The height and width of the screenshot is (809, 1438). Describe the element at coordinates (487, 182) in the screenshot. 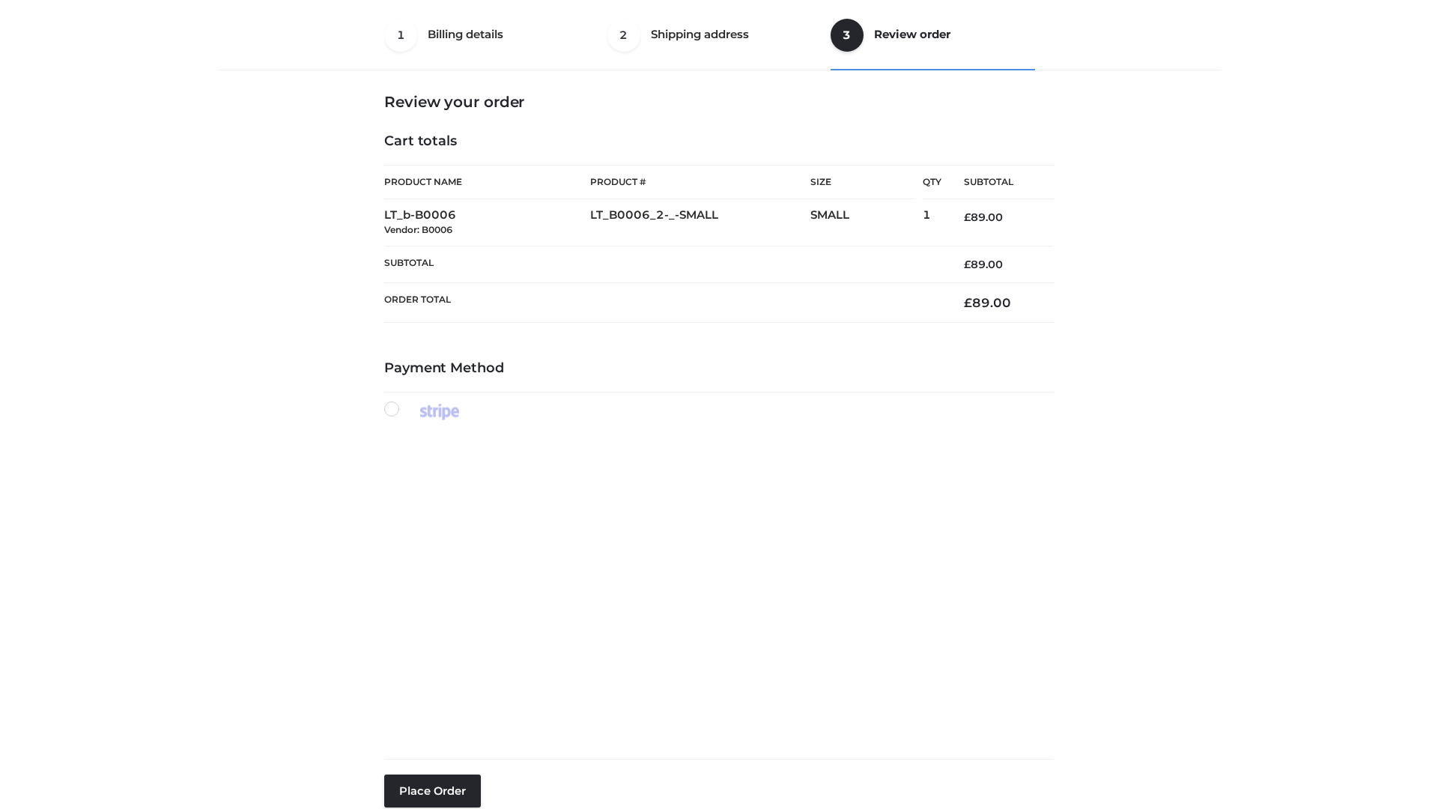

I see `th: Product Name` at that location.